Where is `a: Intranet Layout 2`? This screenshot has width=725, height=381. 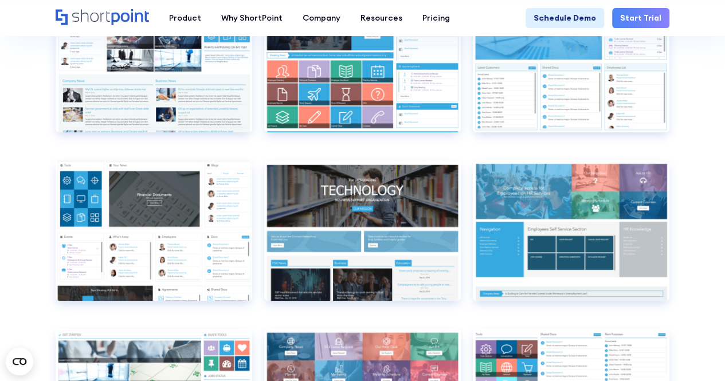 a: Intranet Layout 2 is located at coordinates (362, 238).